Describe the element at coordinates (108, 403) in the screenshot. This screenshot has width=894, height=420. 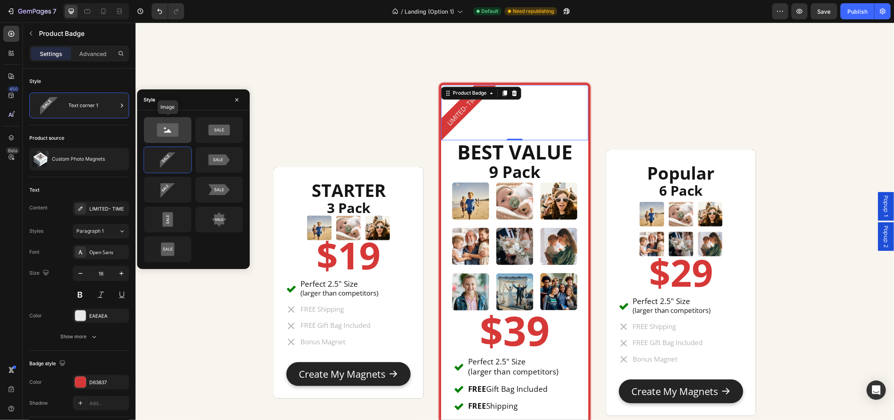
I see `div: Add...` at that location.